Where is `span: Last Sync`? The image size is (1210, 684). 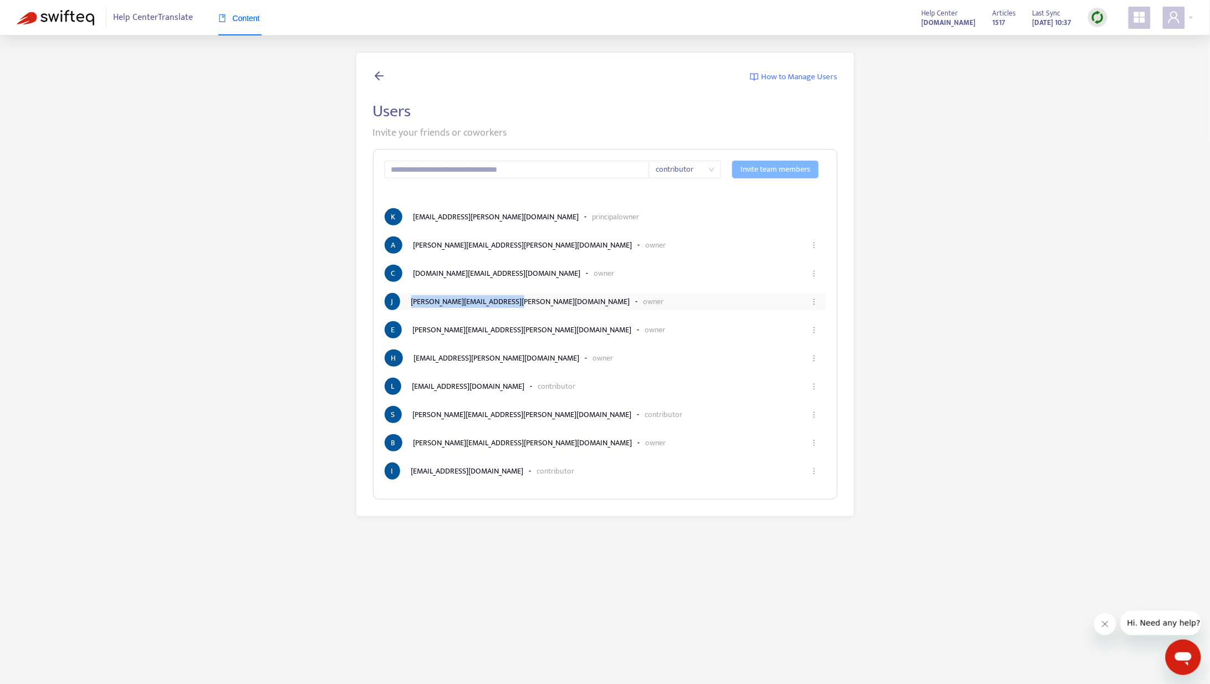
span: Last Sync is located at coordinates (1046, 13).